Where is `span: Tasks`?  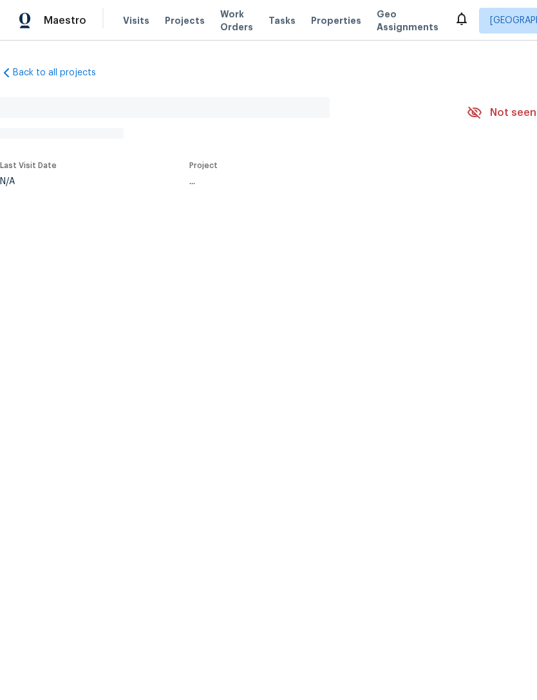
span: Tasks is located at coordinates (282, 21).